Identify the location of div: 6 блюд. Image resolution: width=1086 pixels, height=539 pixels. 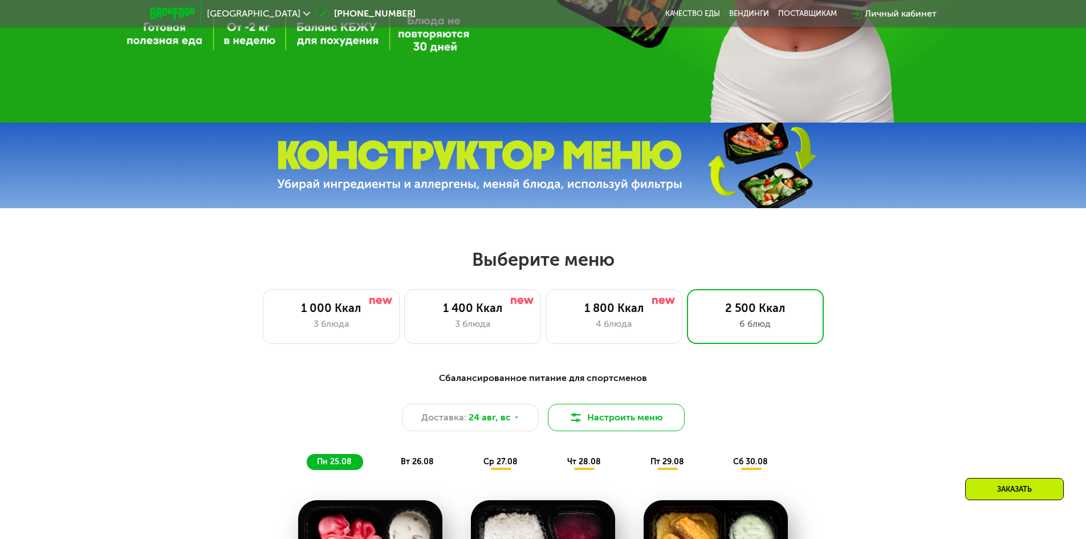
(755, 324).